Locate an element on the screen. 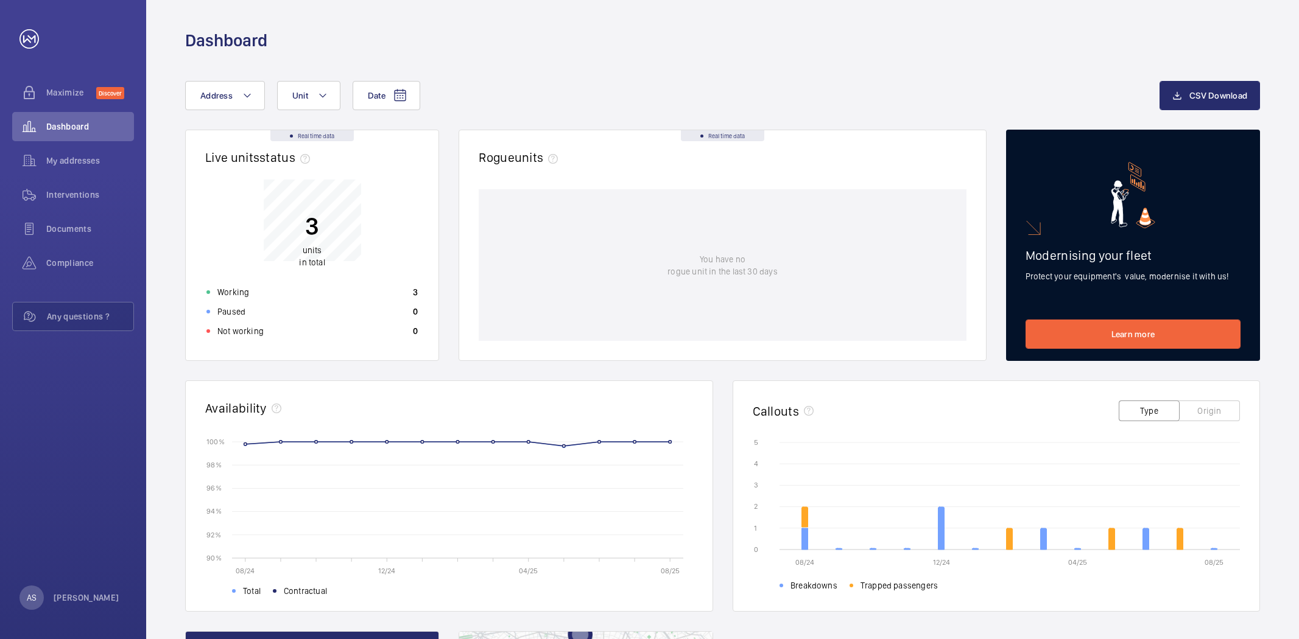 The height and width of the screenshot is (639, 1299). h2: Callouts is located at coordinates (776, 411).